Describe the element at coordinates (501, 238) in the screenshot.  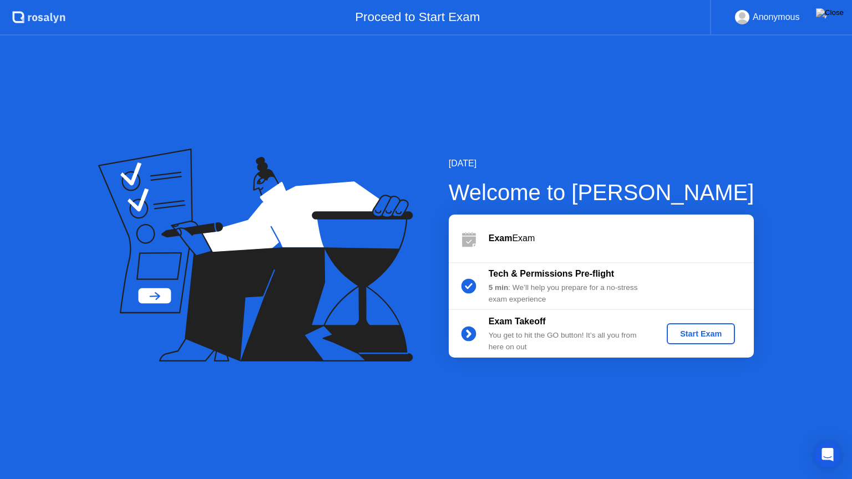
I see `b: Exam` at that location.